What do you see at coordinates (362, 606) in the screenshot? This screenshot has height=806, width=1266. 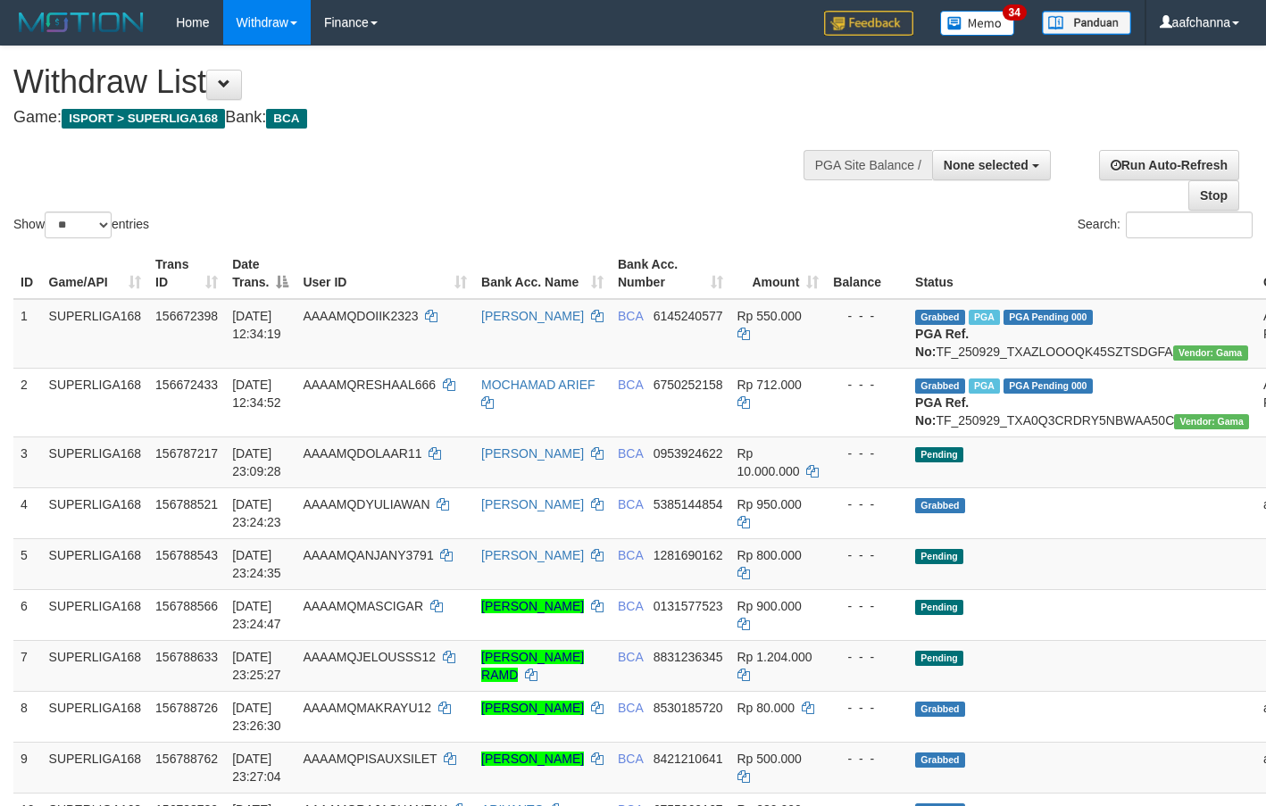 I see `span: AAAAMQMASCIGAR` at bounding box center [362, 606].